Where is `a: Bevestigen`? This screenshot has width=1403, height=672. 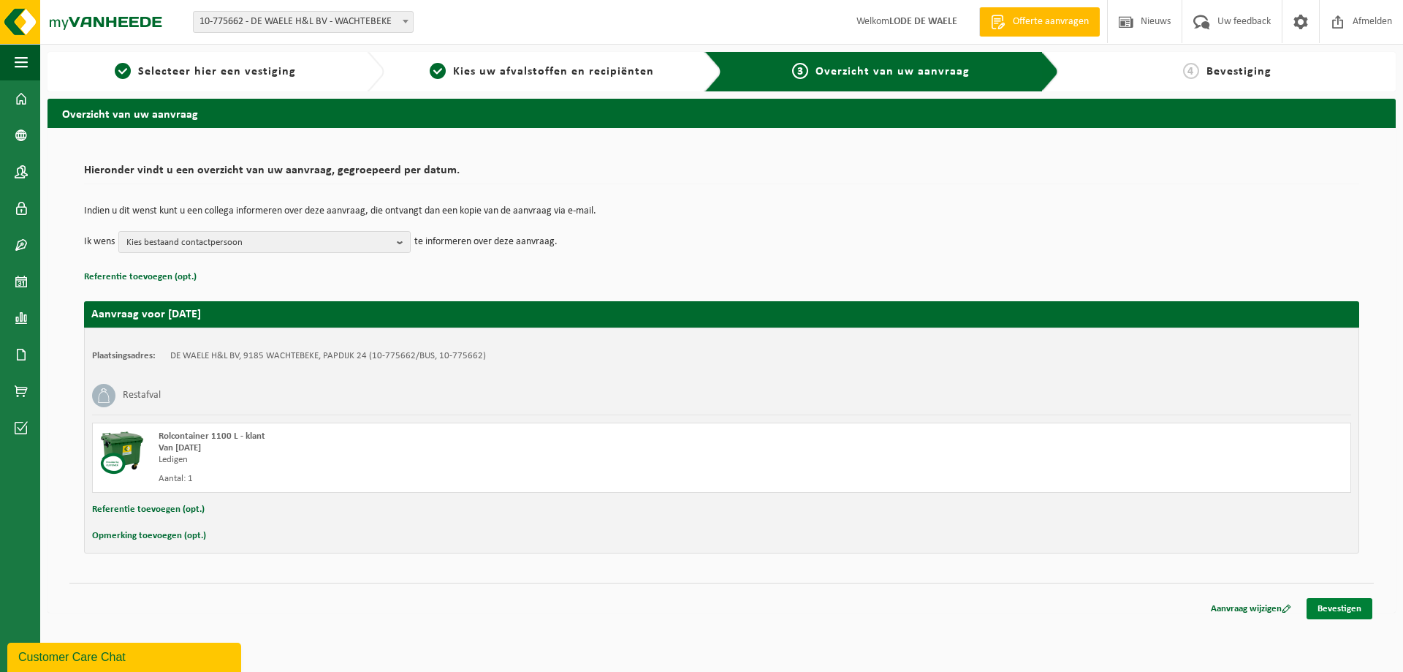
a: Bevestigen is located at coordinates (1340, 608).